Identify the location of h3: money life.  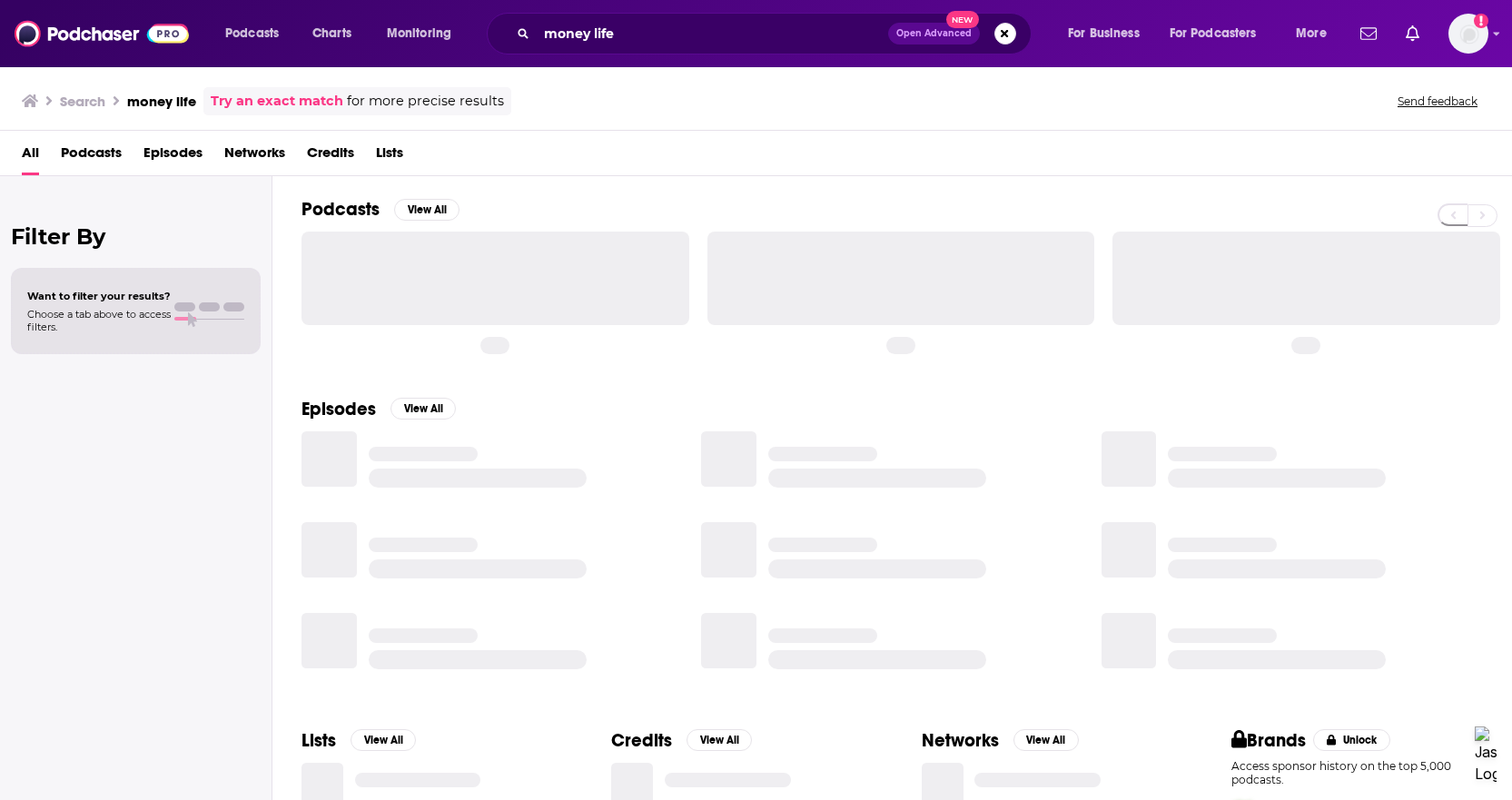
(162, 101).